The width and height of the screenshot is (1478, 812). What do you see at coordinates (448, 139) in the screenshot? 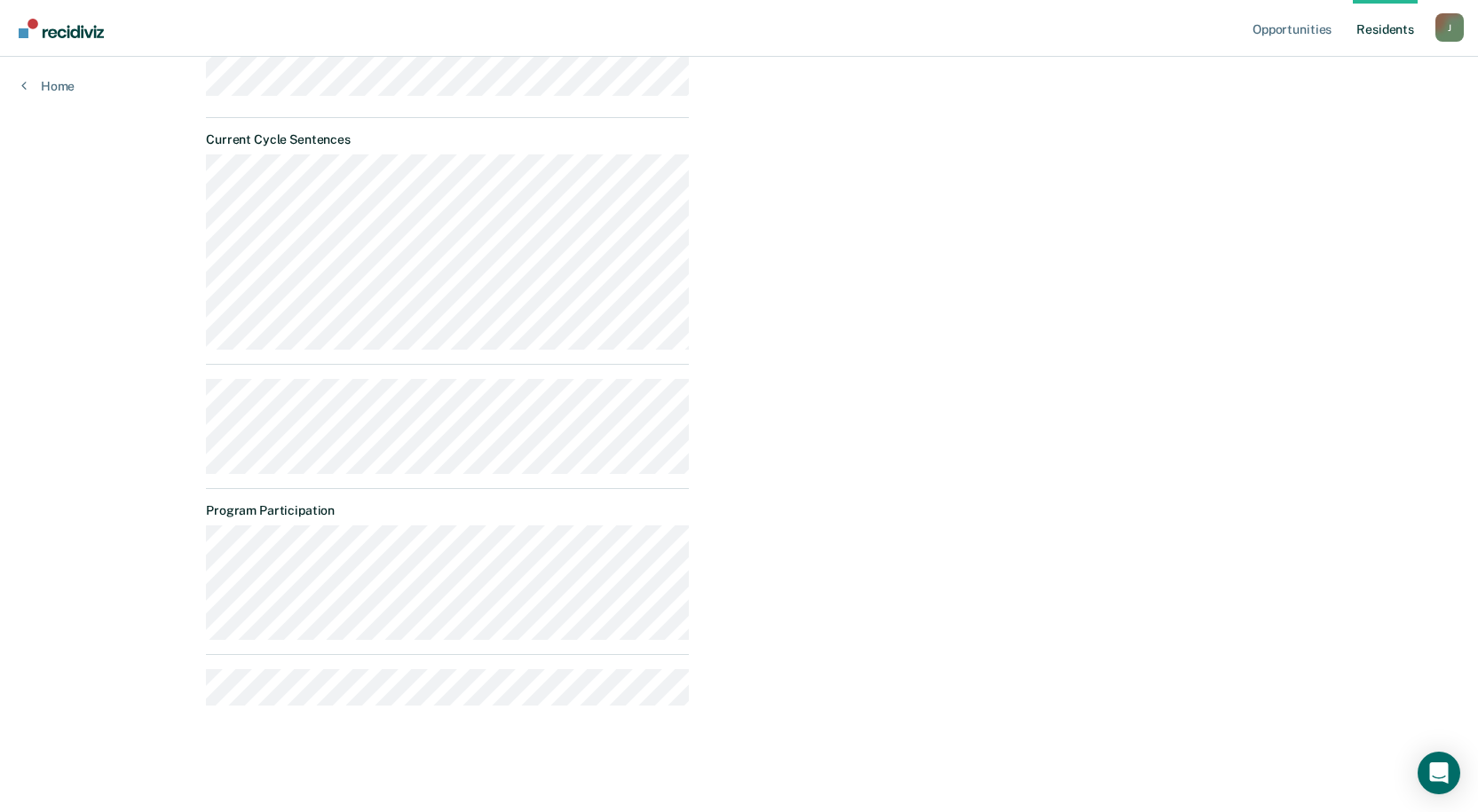
I see `dt: Current Cycle Sentences` at bounding box center [448, 139].